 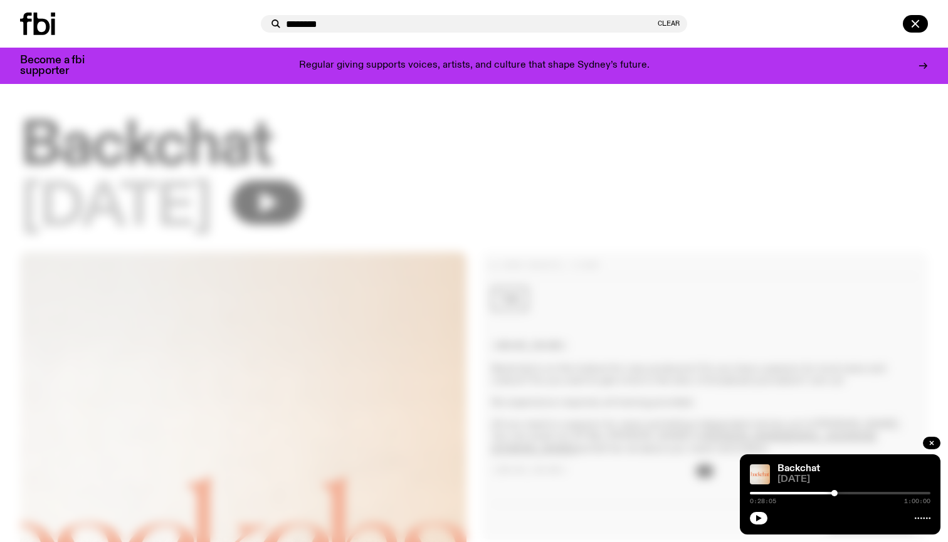 What do you see at coordinates (917, 502) in the screenshot?
I see `span: 1:00:00` at bounding box center [917, 502].